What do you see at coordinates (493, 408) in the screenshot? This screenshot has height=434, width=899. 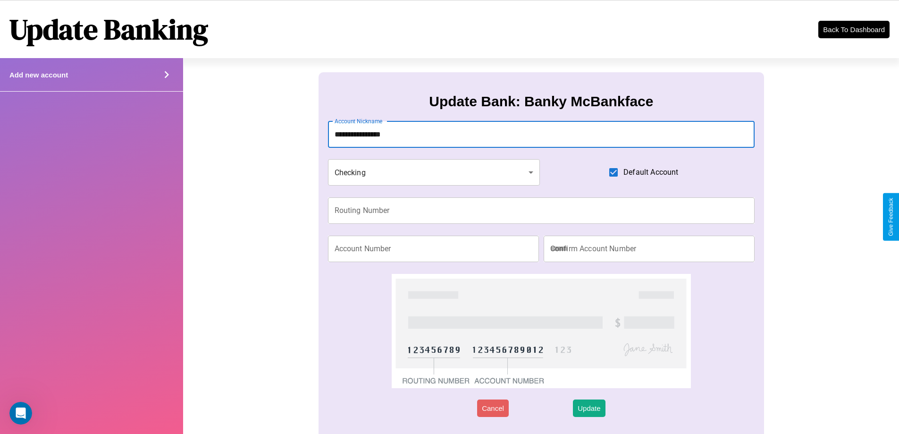 I see `button: Cancel` at bounding box center [493, 408].